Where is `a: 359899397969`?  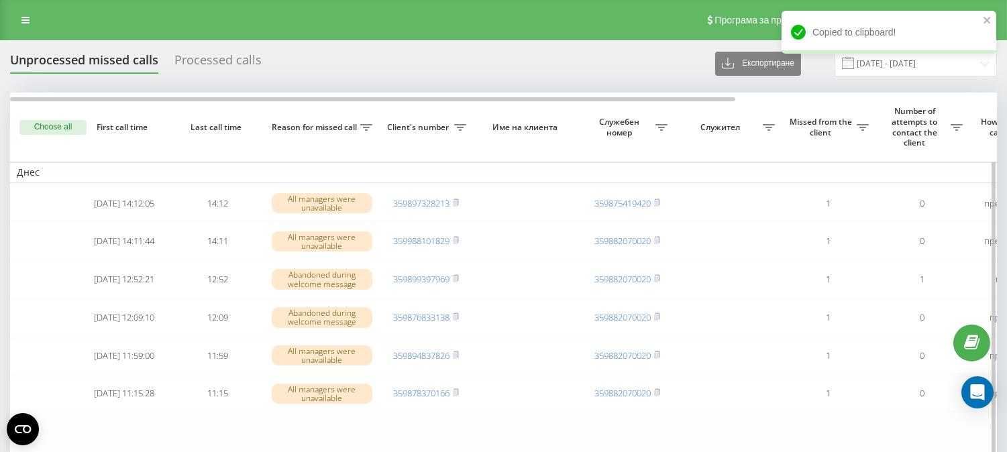 a: 359899397969 is located at coordinates (421, 279).